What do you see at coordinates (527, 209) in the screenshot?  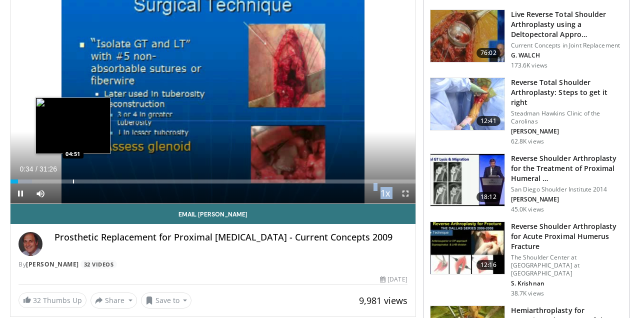 I see `p: 45.0K views` at bounding box center [527, 209].